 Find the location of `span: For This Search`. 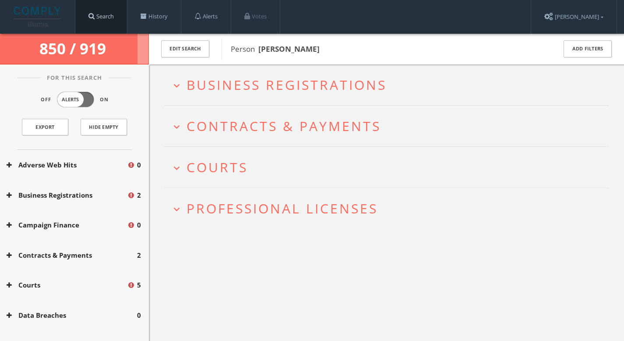

span: For This Search is located at coordinates (74, 78).